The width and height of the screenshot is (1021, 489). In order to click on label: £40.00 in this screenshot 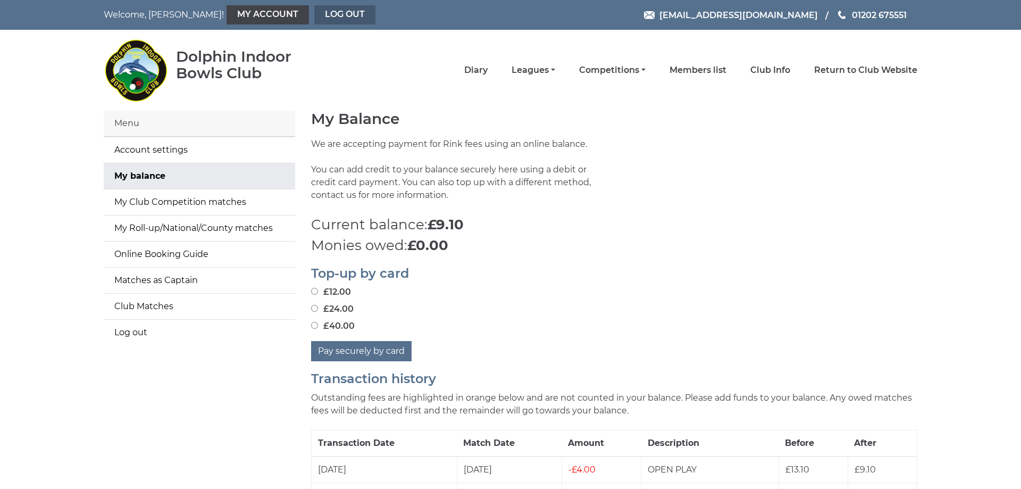, I will do `click(333, 326)`.